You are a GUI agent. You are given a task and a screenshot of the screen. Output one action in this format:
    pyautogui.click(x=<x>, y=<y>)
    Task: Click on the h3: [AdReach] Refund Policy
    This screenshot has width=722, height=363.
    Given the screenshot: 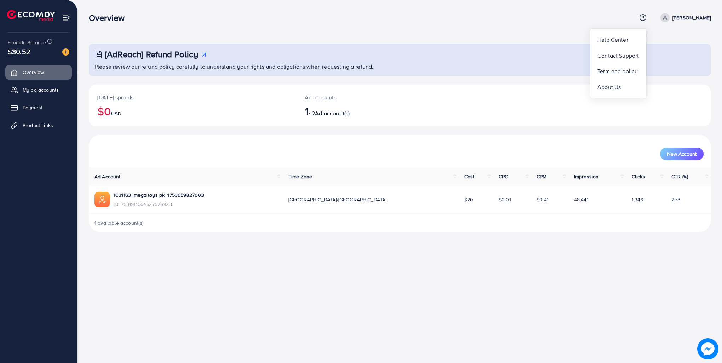 What is the action you would take?
    pyautogui.click(x=151, y=54)
    